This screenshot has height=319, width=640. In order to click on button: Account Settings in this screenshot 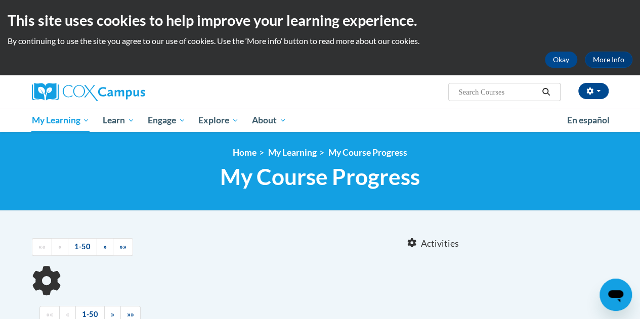, I will do `click(593, 91)`.